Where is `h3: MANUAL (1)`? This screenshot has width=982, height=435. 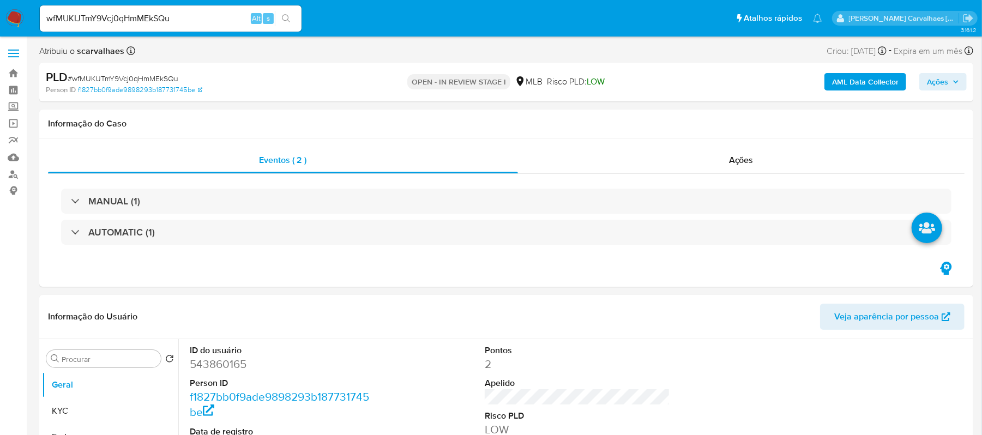
h3: MANUAL (1) is located at coordinates (114, 201).